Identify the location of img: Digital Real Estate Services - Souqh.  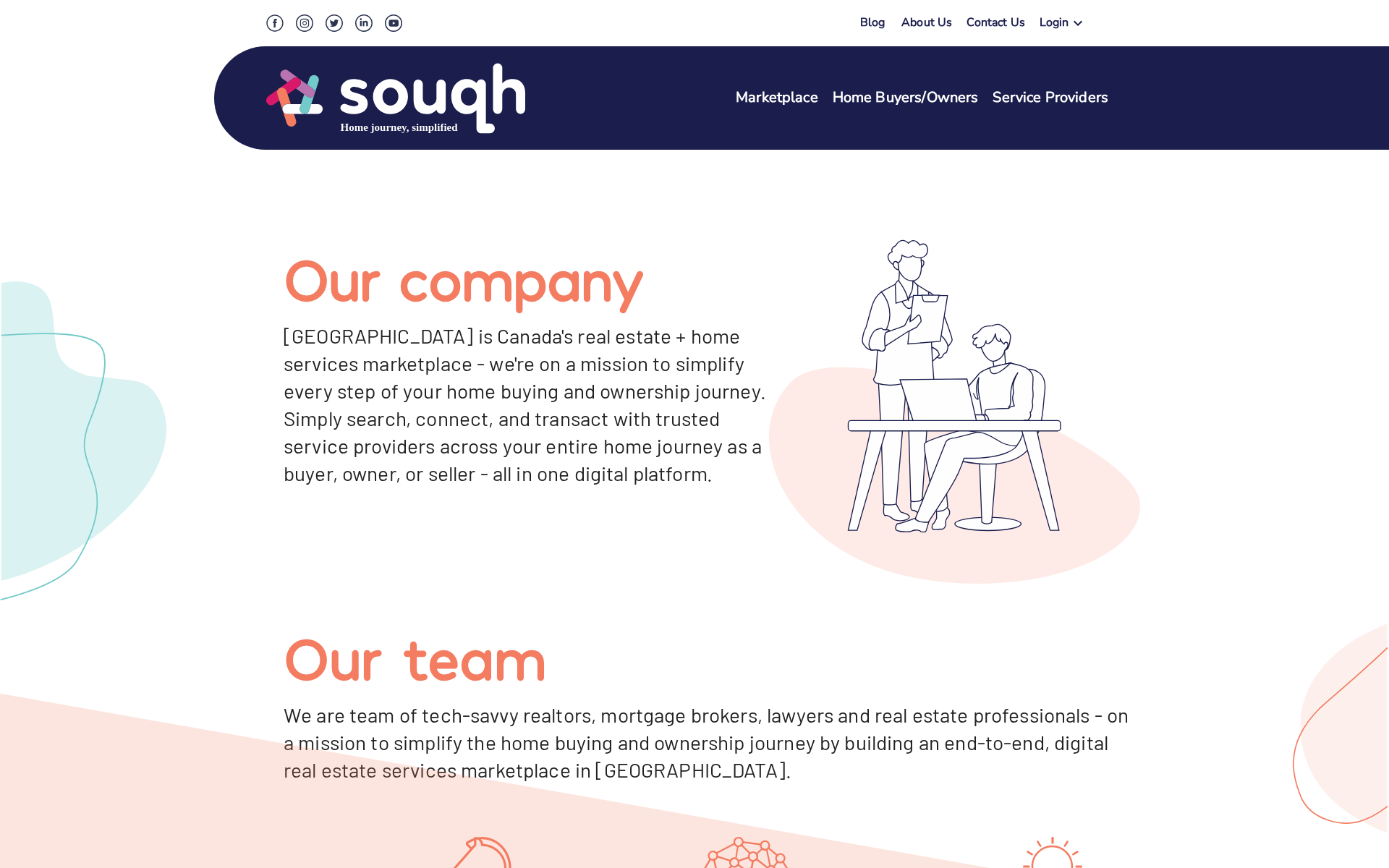
(954, 412).